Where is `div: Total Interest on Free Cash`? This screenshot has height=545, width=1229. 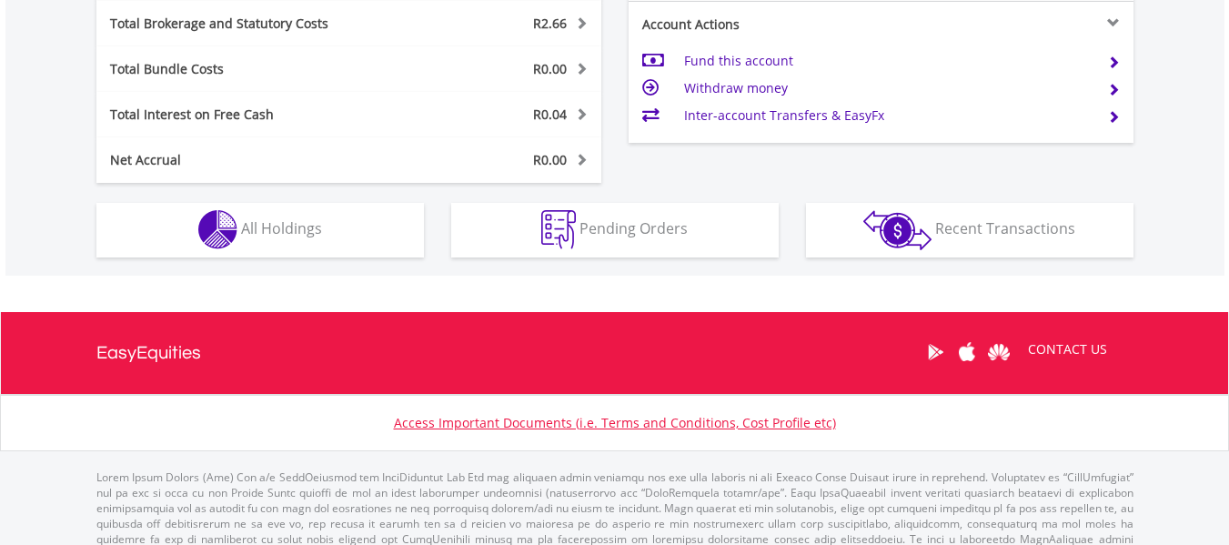
div: Total Interest on Free Cash is located at coordinates (244, 115).